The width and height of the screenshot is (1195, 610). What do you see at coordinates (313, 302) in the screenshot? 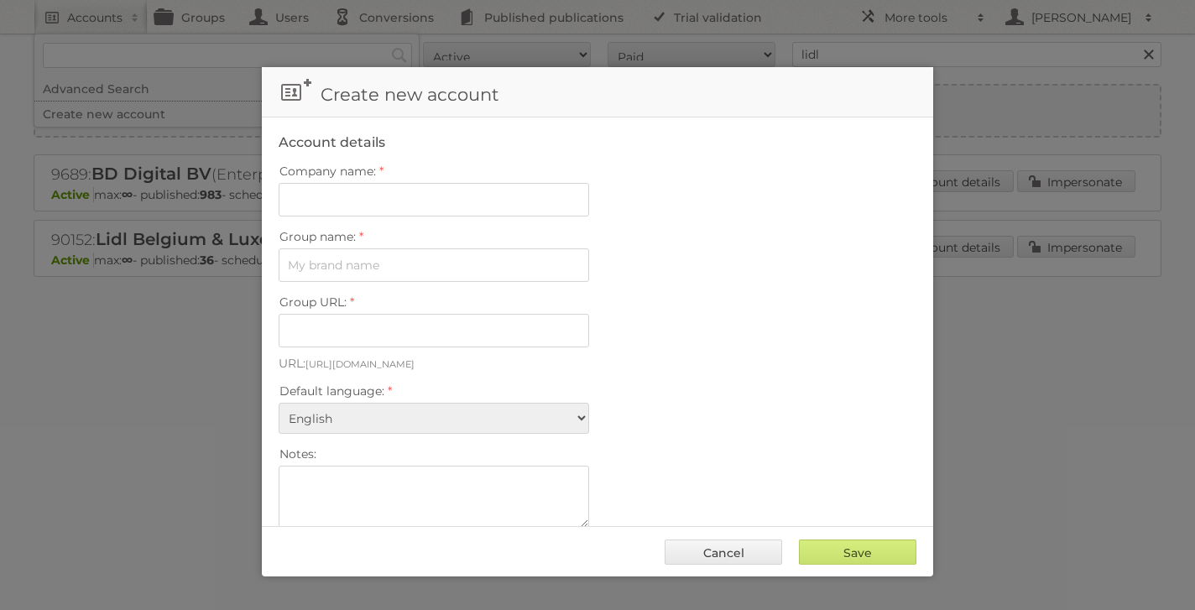
I see `span: Group URL:` at bounding box center [313, 302].